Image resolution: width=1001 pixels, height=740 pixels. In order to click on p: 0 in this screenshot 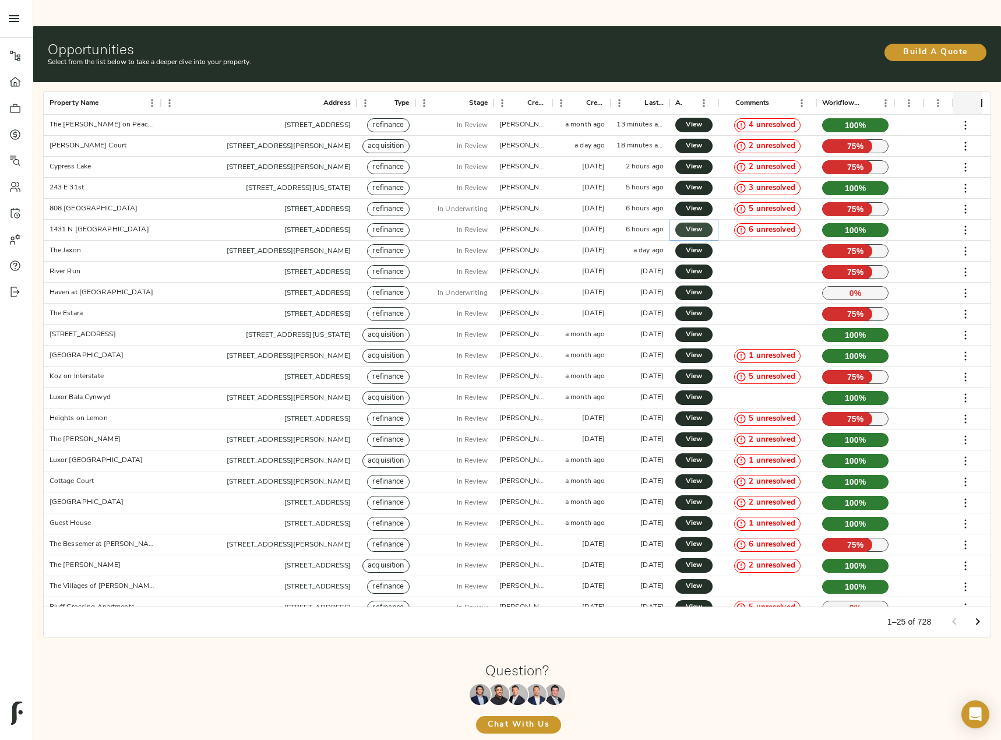, I will do `click(856, 293)`.